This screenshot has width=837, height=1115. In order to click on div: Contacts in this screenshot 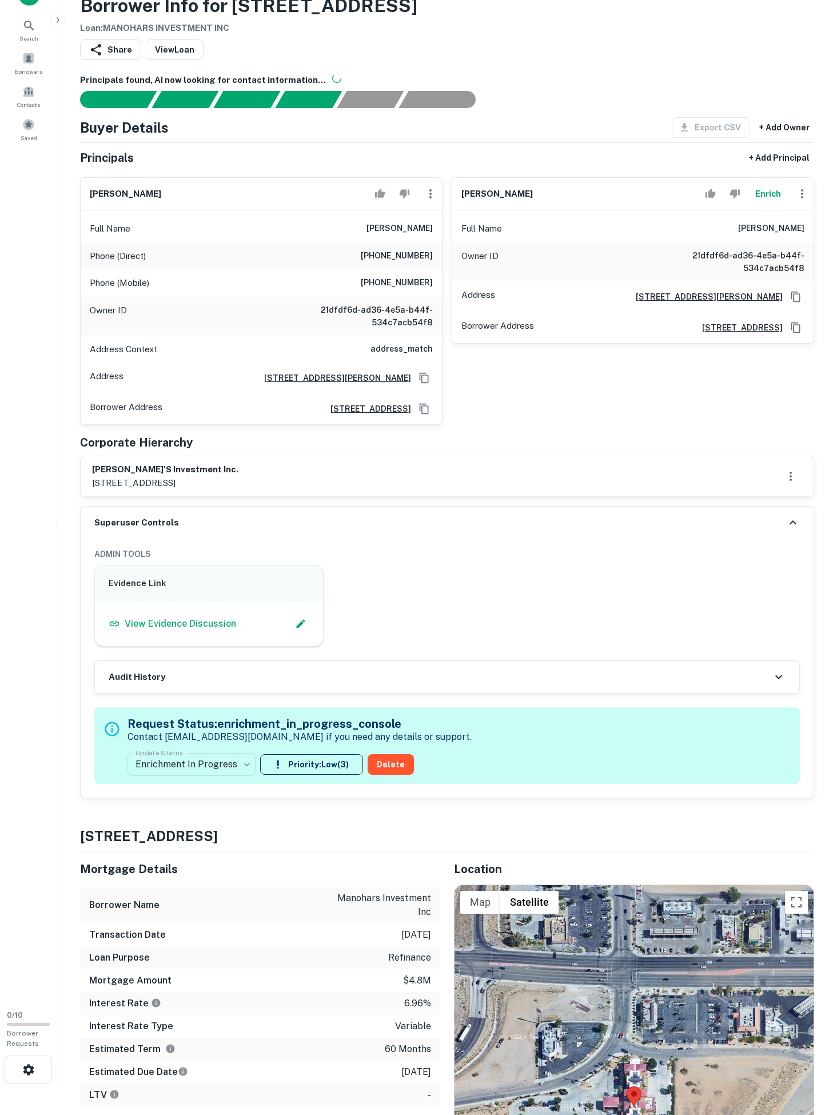, I will do `click(29, 96)`.